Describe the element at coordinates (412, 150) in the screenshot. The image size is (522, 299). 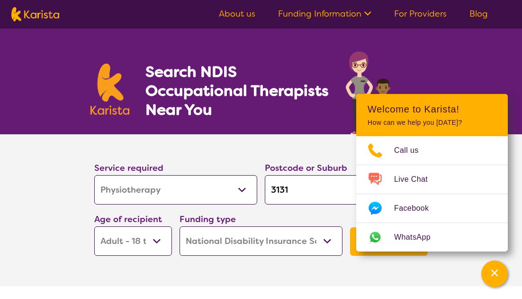
I see `span: Call us` at that location.